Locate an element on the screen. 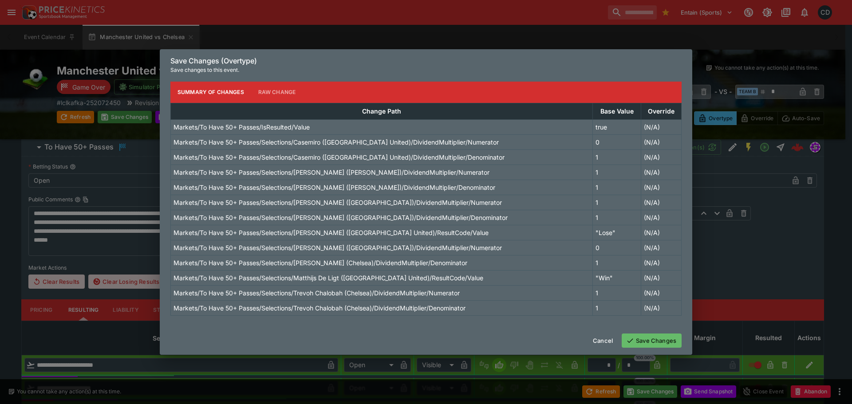 This screenshot has height=404, width=852. td: "Win" is located at coordinates (617, 278).